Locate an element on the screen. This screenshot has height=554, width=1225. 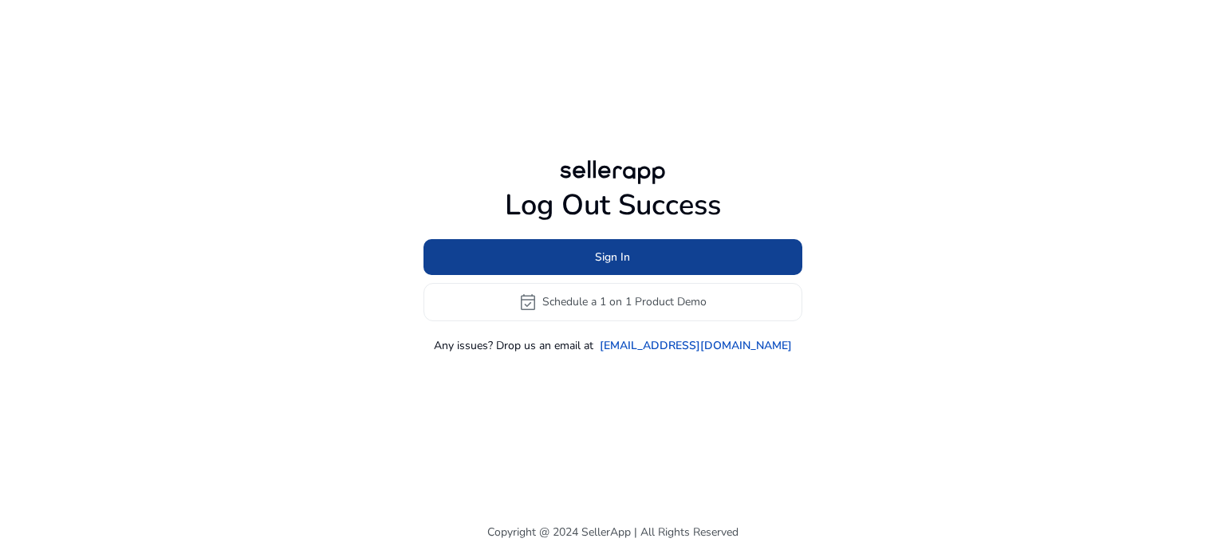
h1: Log Out Success is located at coordinates (613, 205).